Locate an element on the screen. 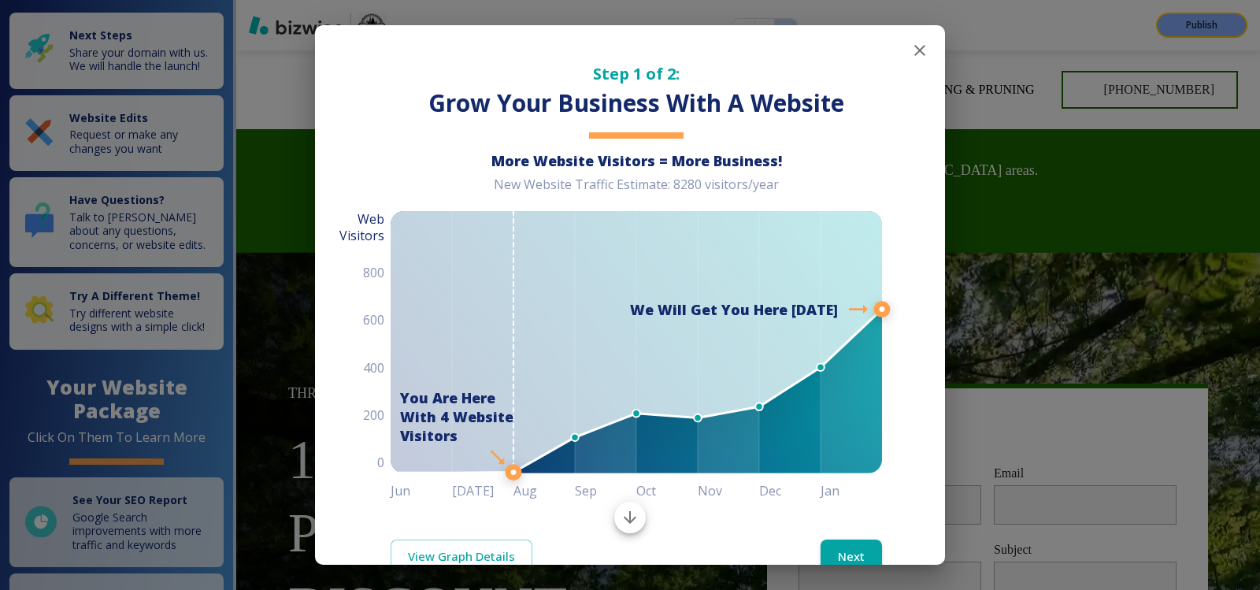  h5: Step 1 of 2: is located at coordinates (636, 73).